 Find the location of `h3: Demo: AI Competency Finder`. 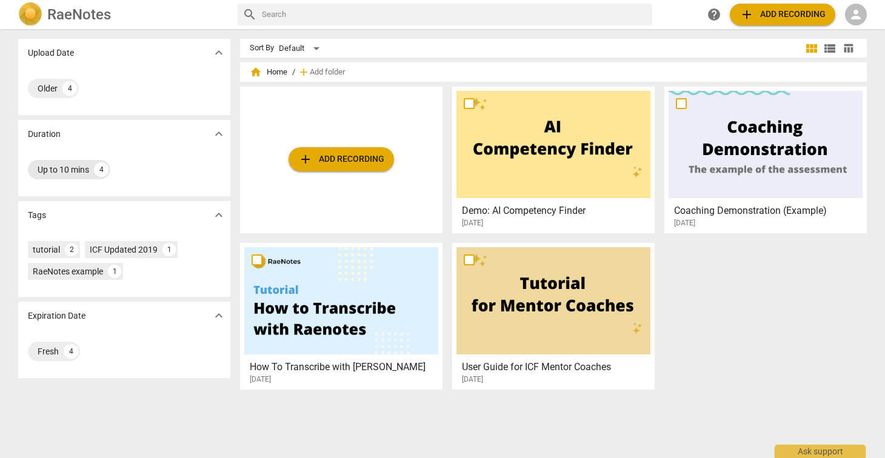

h3: Demo: AI Competency Finder is located at coordinates (556, 211).